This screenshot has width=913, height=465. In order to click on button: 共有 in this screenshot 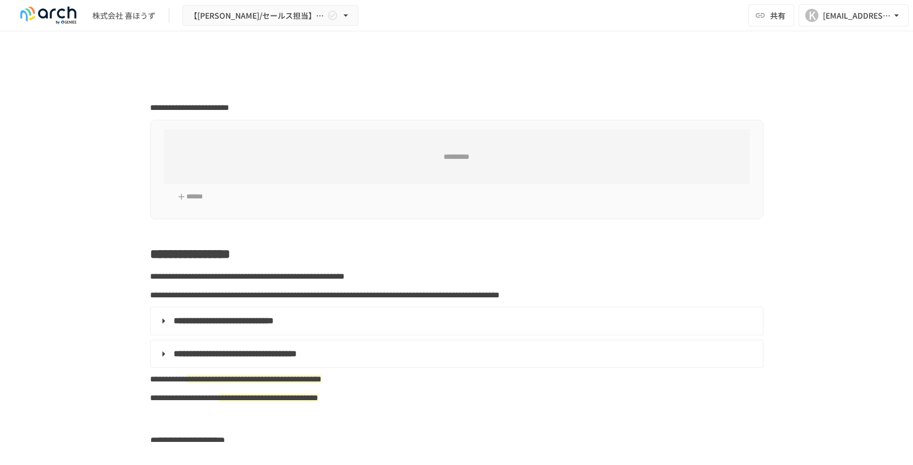, I will do `click(771, 15)`.